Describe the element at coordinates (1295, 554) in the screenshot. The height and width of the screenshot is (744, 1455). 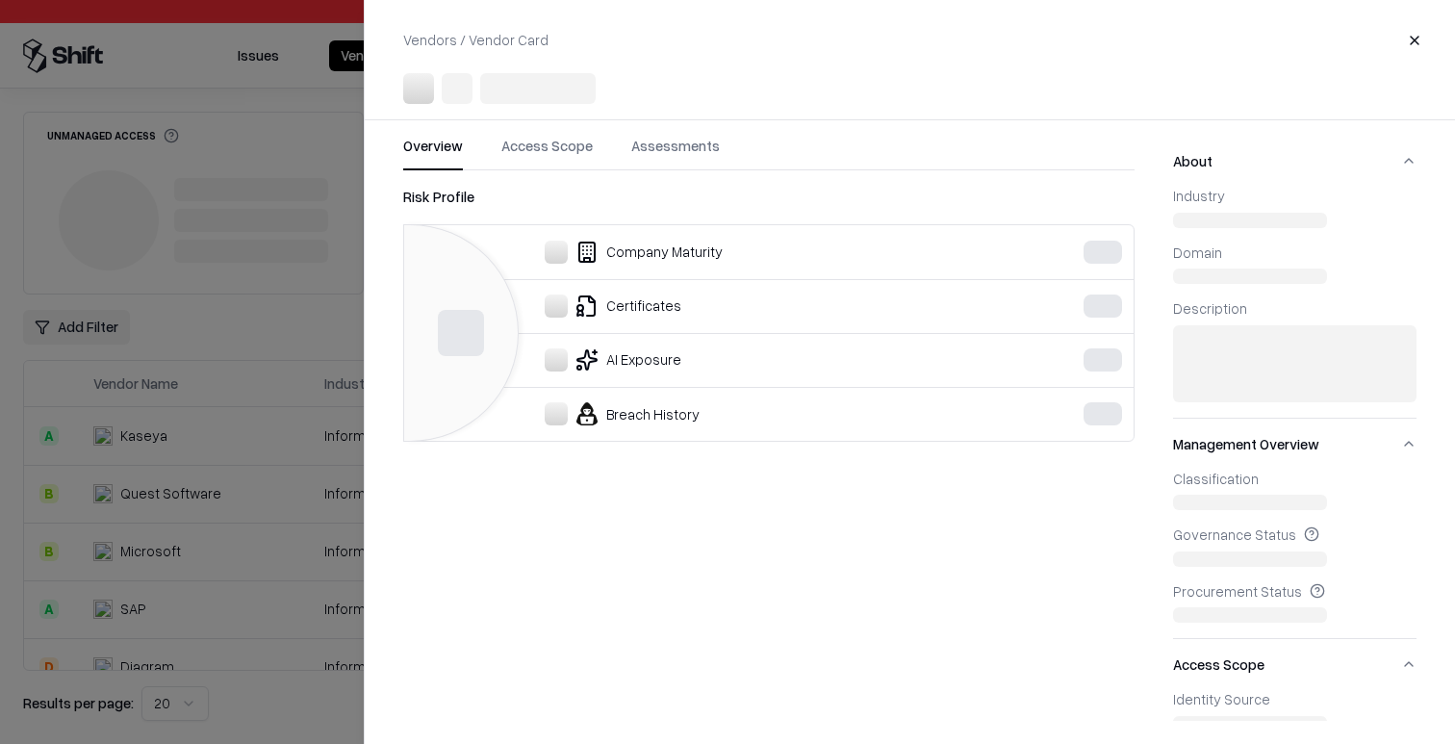
I see `div: Management Overview` at that location.